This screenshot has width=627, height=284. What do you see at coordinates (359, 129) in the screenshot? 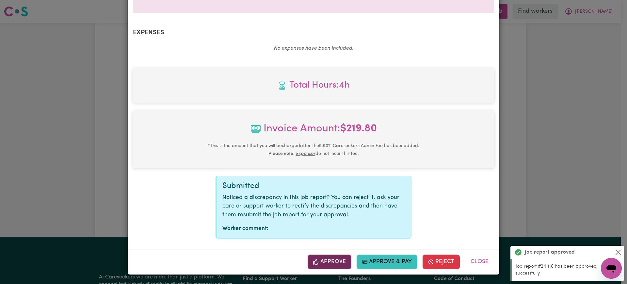
I see `b: $ 219.80` at bounding box center [359, 129].